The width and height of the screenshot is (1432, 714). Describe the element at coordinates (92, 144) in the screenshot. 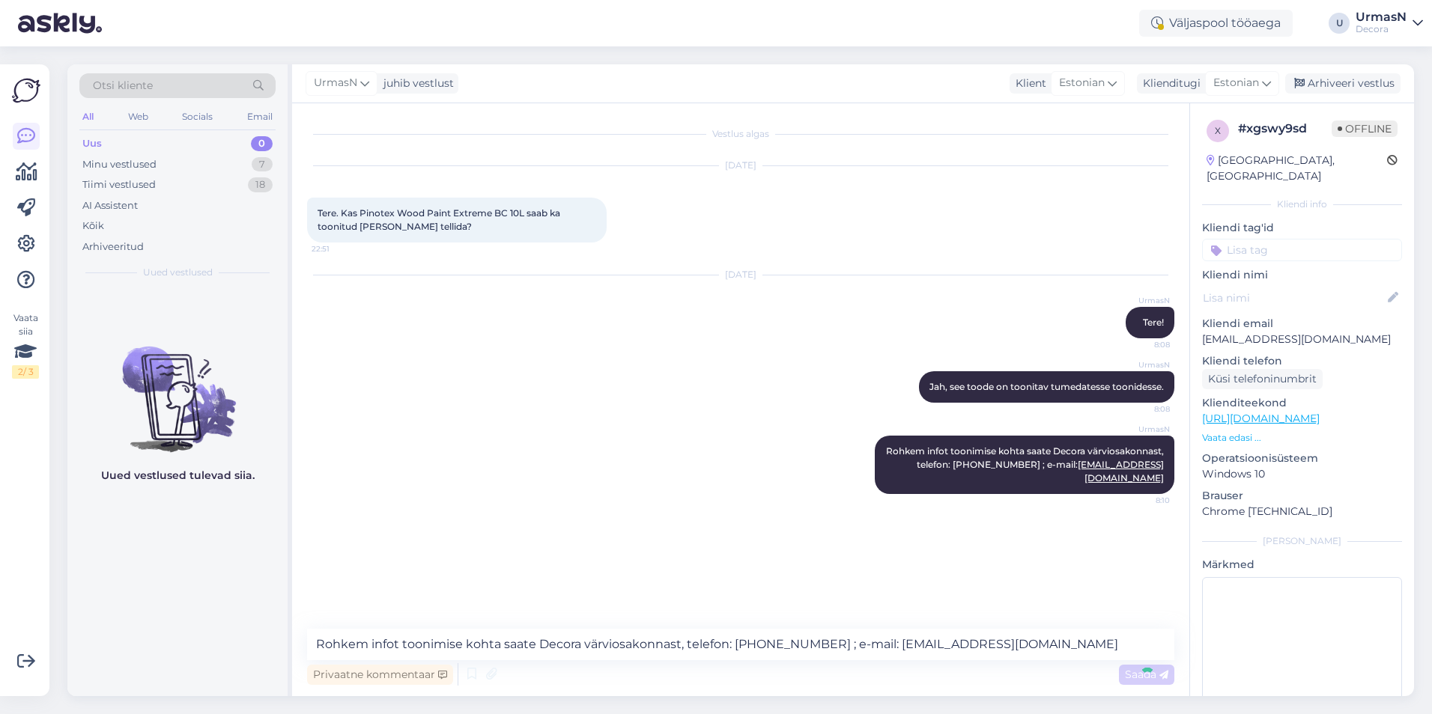

I see `div: Uus` at that location.